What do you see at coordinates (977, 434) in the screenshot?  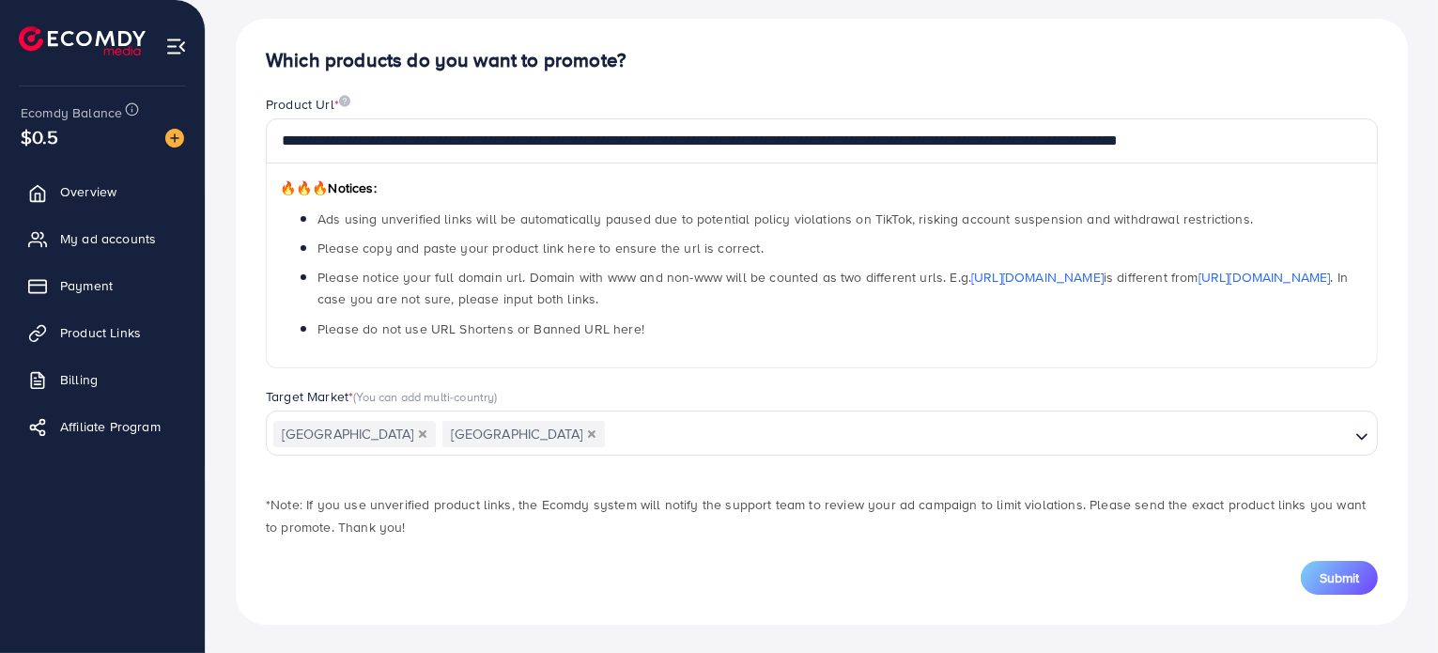 I see `input: Search for option` at bounding box center [977, 434].